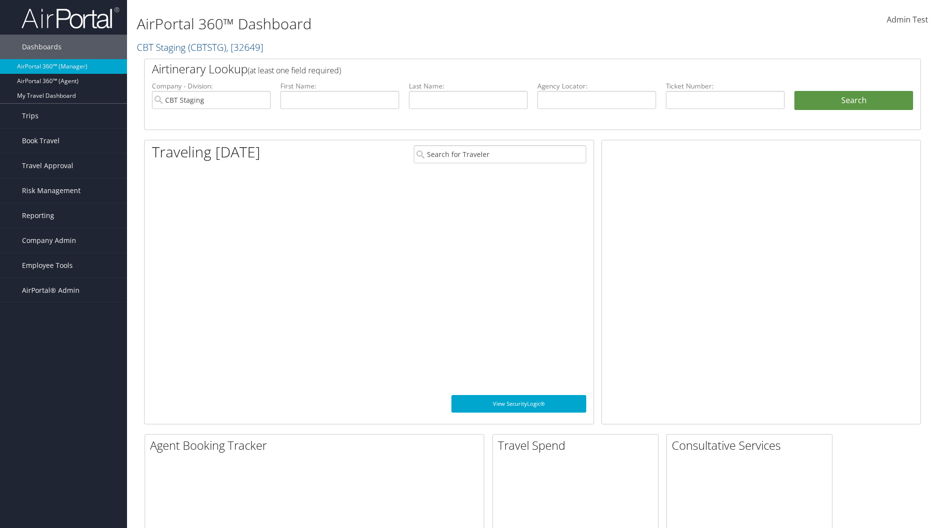 The image size is (938, 528). I want to click on h2: Travel Spend, so click(578, 445).